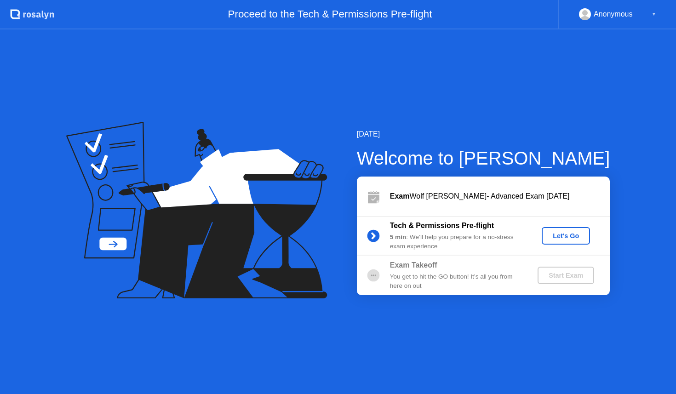  What do you see at coordinates (456, 242) in the screenshot?
I see `div: : We’ll help you prepare for a no-stress exam experience` at bounding box center [456, 242].